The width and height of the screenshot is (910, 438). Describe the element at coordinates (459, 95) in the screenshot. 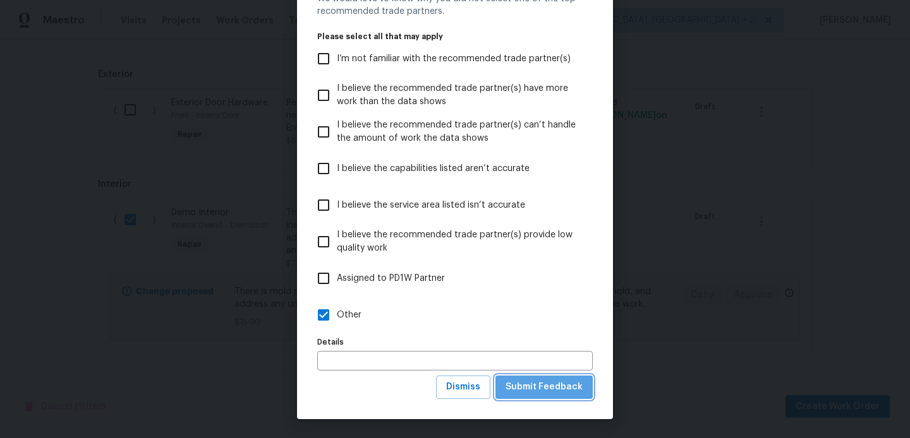

I see `span: I believe the recommended trade partner(s) have more work than the data shows` at that location.